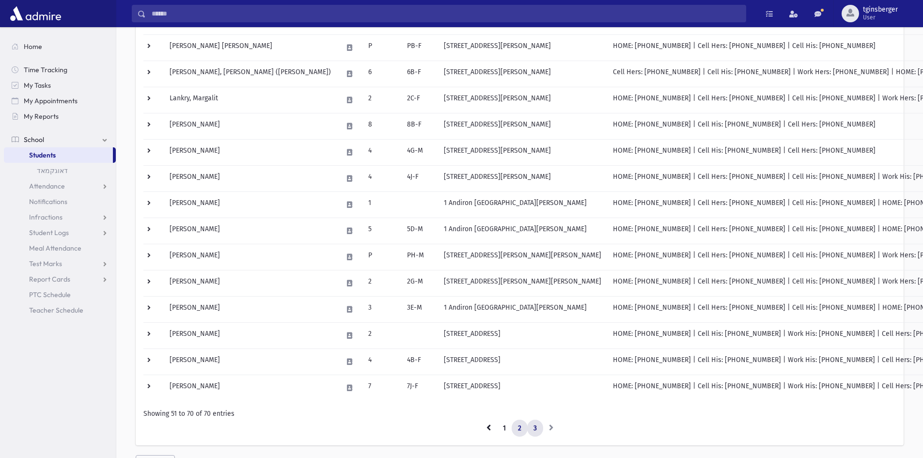 Image resolution: width=923 pixels, height=458 pixels. I want to click on td: PH-M, so click(419, 257).